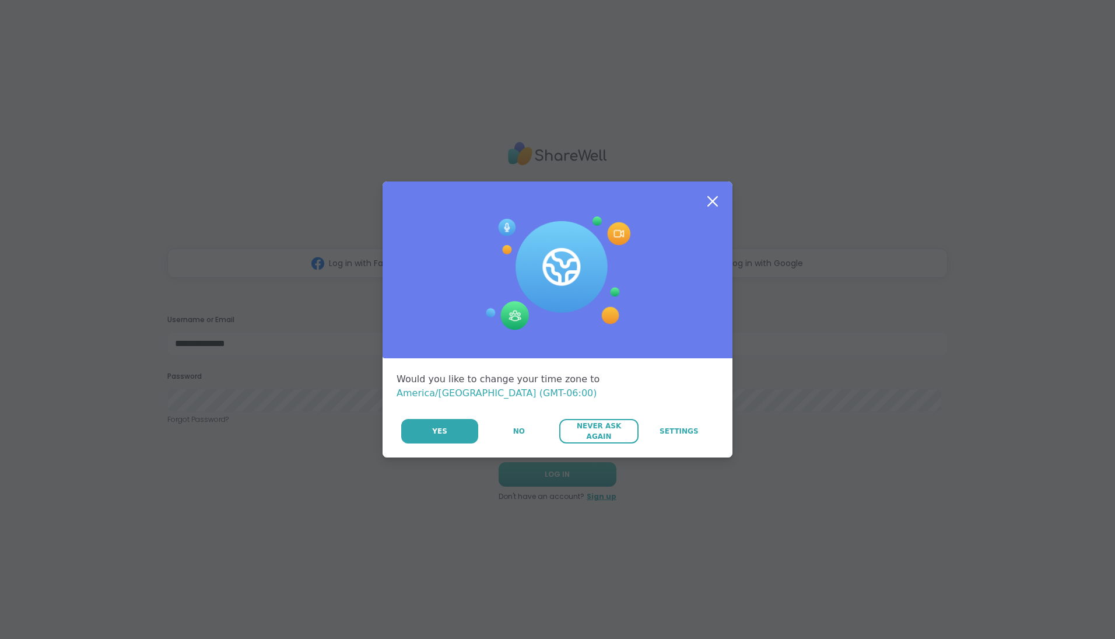  Describe the element at coordinates (598, 431) in the screenshot. I see `span: Never Ask Again` at that location.